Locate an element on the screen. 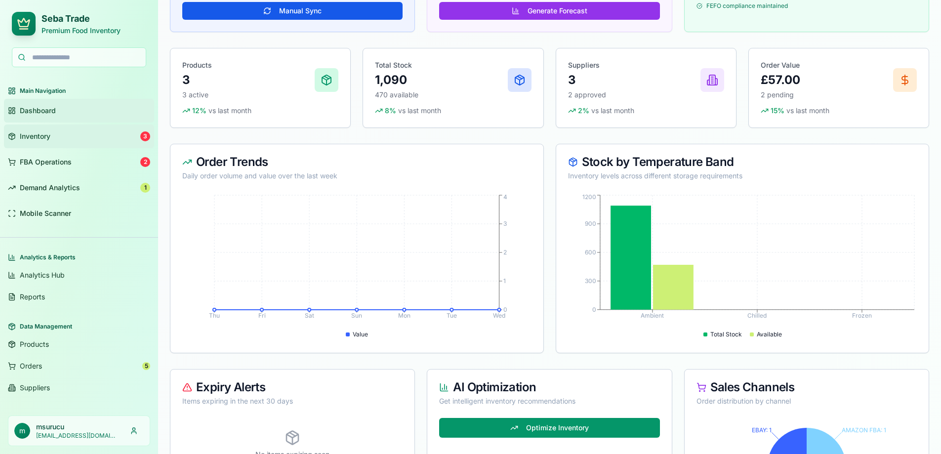 This screenshot has height=454, width=941. p: 3 active is located at coordinates (249, 95).